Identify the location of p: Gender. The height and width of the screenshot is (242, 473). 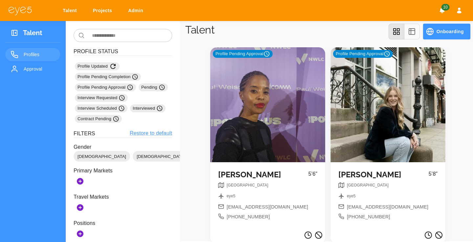
(123, 147).